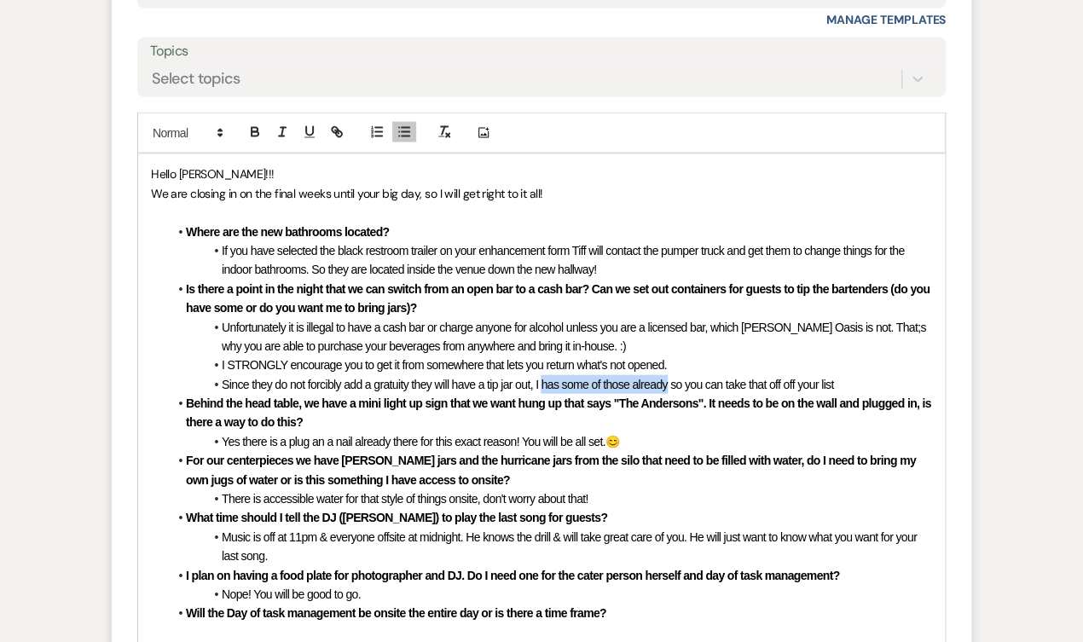  Describe the element at coordinates (541, 51) in the screenshot. I see `label: Topics` at that location.